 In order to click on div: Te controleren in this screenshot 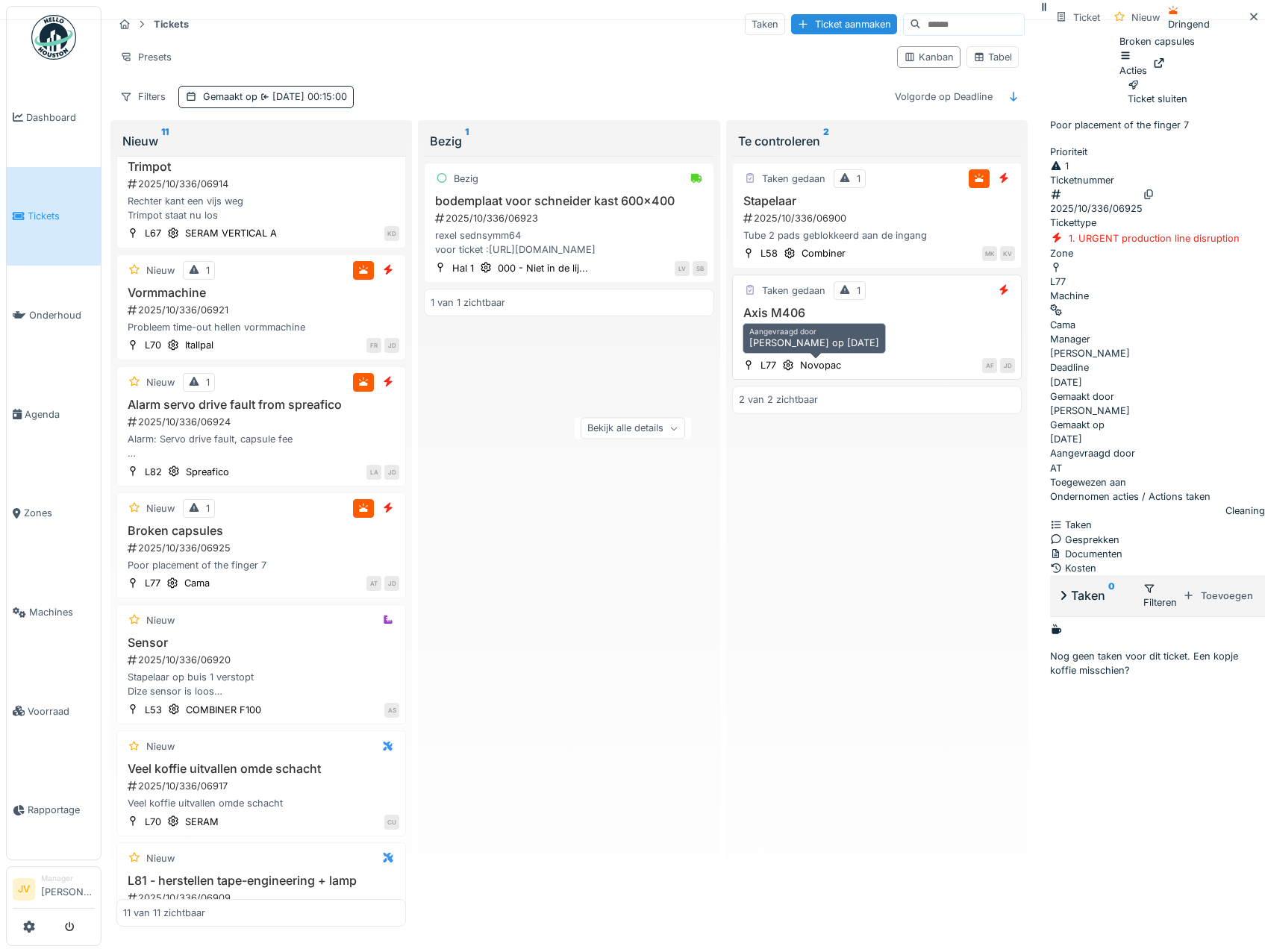, I will do `click(877, 141)`.